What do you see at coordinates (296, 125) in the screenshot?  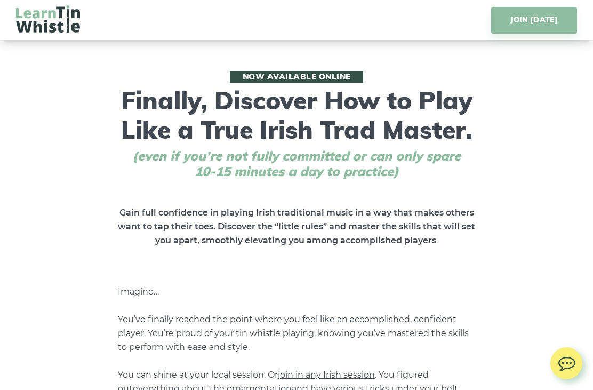 I see `h1: Finally, Discover How to Play Like a True Irish Trad Master.` at bounding box center [296, 125].